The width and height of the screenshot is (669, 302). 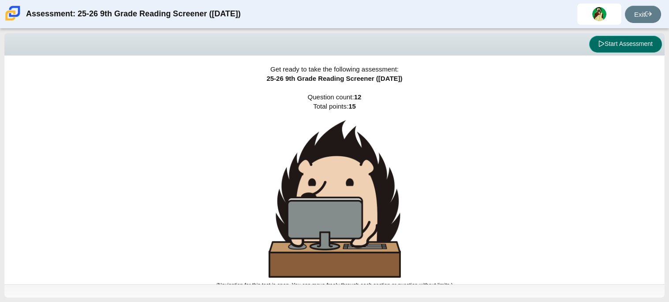 I want to click on span: Get ready to take the following assessment:, so click(x=334, y=69).